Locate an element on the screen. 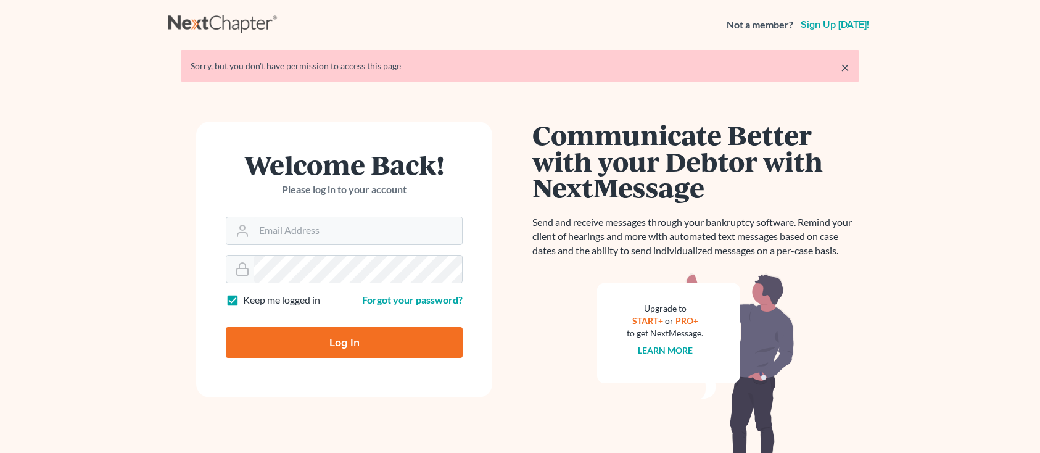 The height and width of the screenshot is (453, 1040). input: Log In is located at coordinates (344, 342).